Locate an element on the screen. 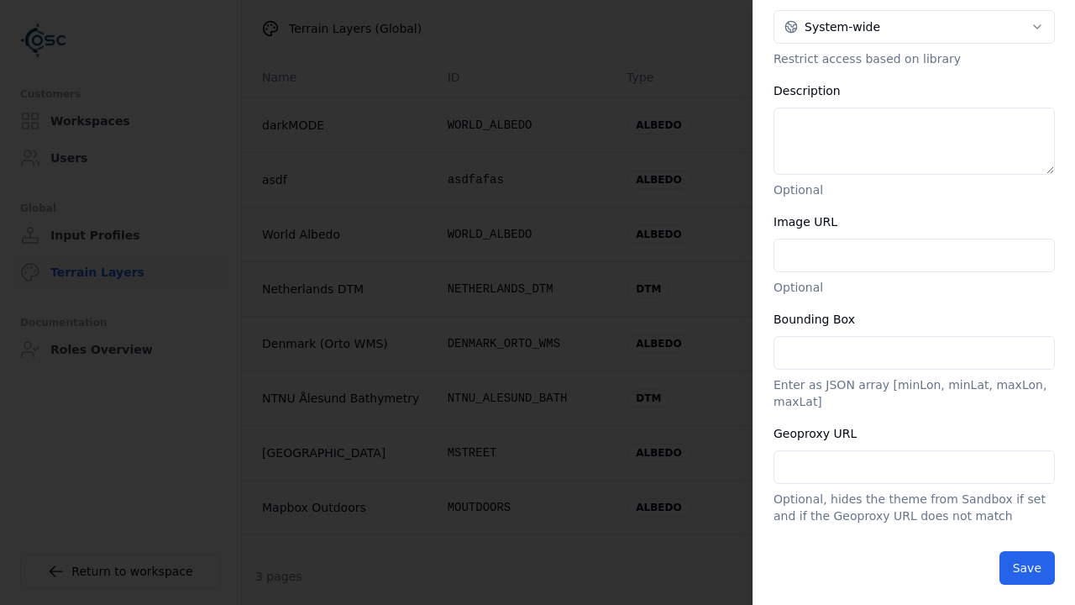  label: Geoproxy URL is located at coordinates (815, 433).